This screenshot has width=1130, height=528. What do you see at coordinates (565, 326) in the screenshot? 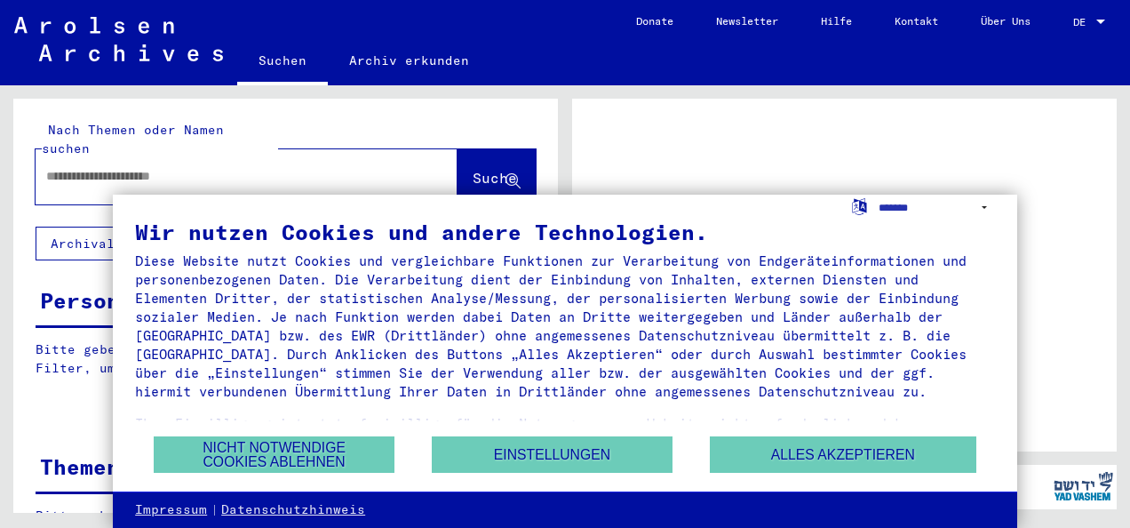
I see `div: Diese Website nutzt Cookies und vergleichbare Funktionen zur Verarbeitung von Endgeräteinformatio...` at bounding box center [565, 326].